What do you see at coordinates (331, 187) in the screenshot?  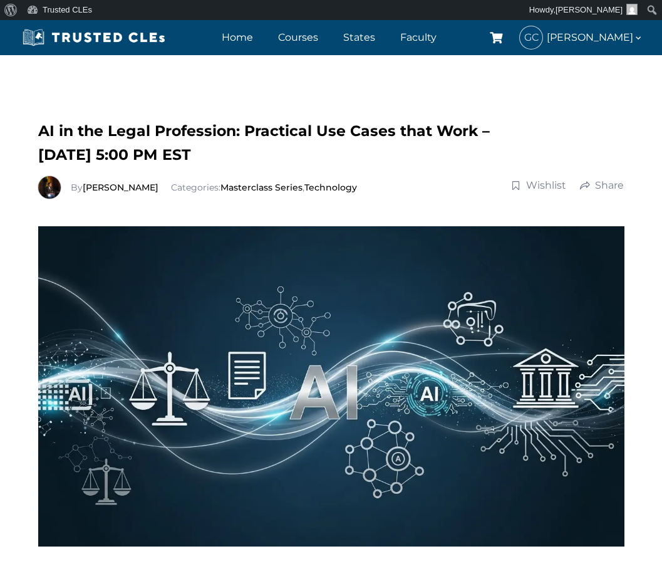 I see `a: Technology` at bounding box center [331, 187].